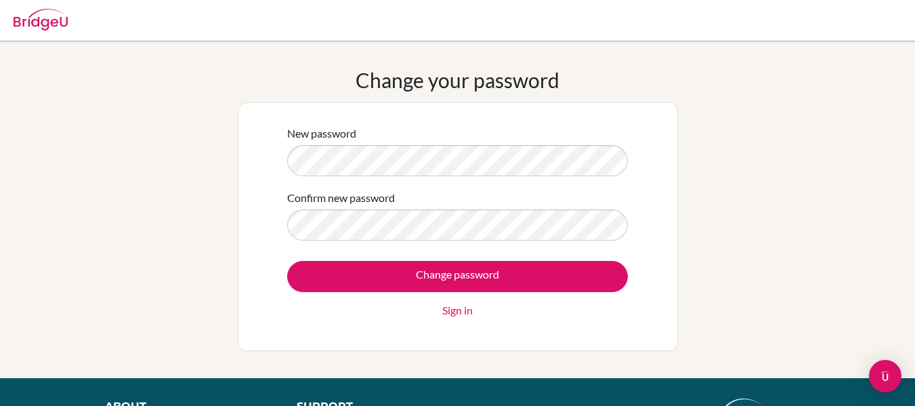 This screenshot has width=915, height=406. What do you see at coordinates (457, 310) in the screenshot?
I see `a: Sign in` at bounding box center [457, 310].